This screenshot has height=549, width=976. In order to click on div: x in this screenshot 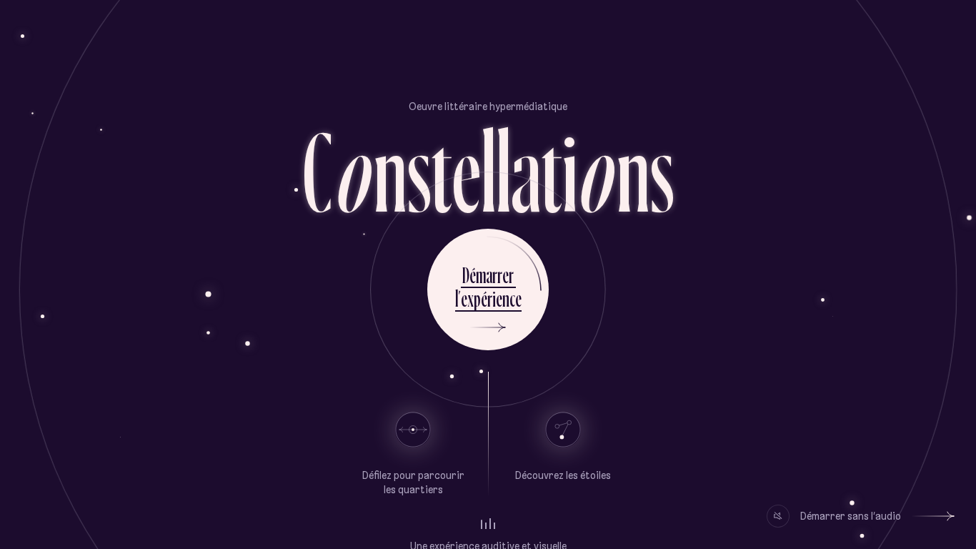, I will do `click(470, 298)`.